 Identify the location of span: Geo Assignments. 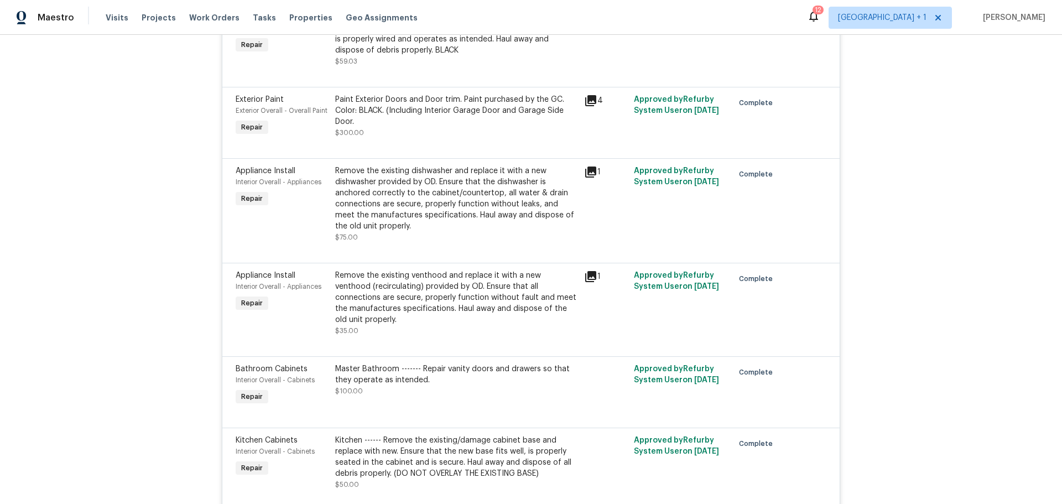
(381, 18).